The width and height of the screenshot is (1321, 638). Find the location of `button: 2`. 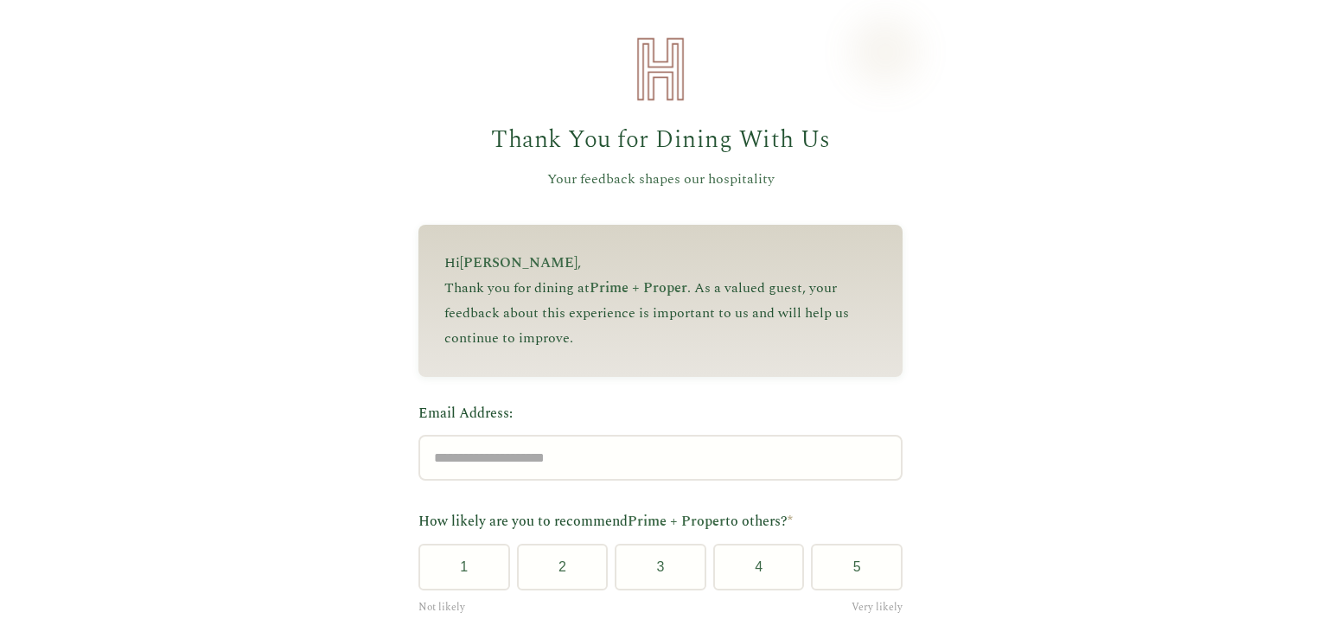

button: 2 is located at coordinates (563, 567).